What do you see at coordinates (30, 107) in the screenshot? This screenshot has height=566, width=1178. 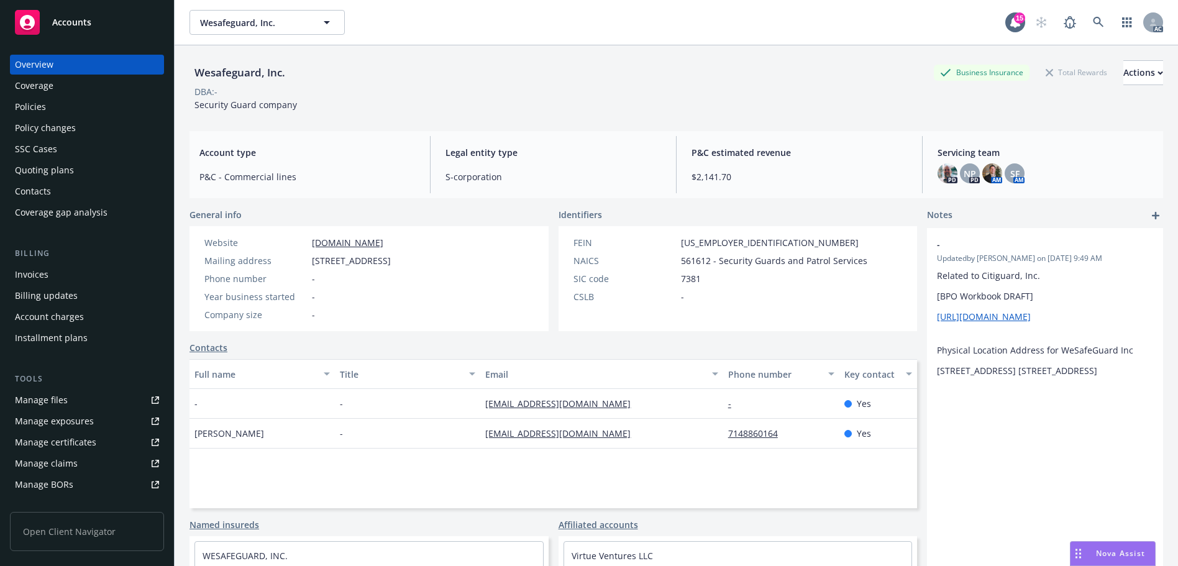 I see `div: Policies` at bounding box center [30, 107].